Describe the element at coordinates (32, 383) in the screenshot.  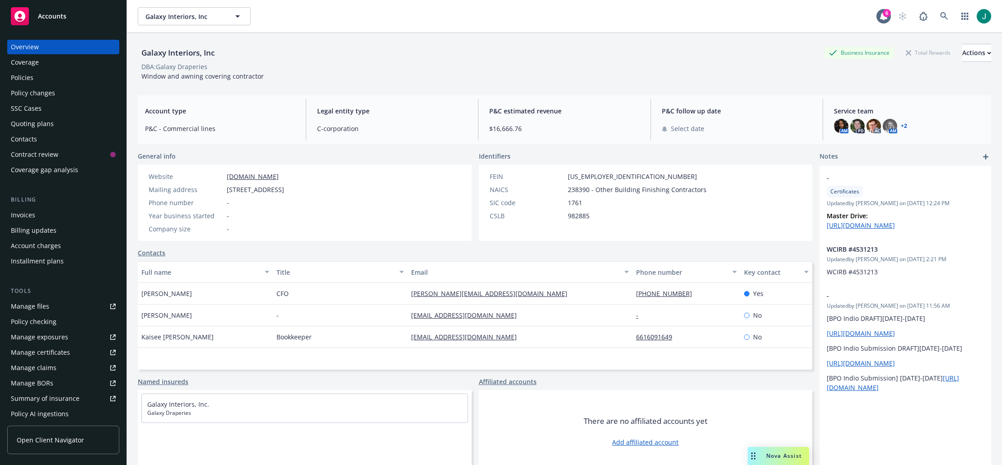
I see `div: Manage BORs` at that location.